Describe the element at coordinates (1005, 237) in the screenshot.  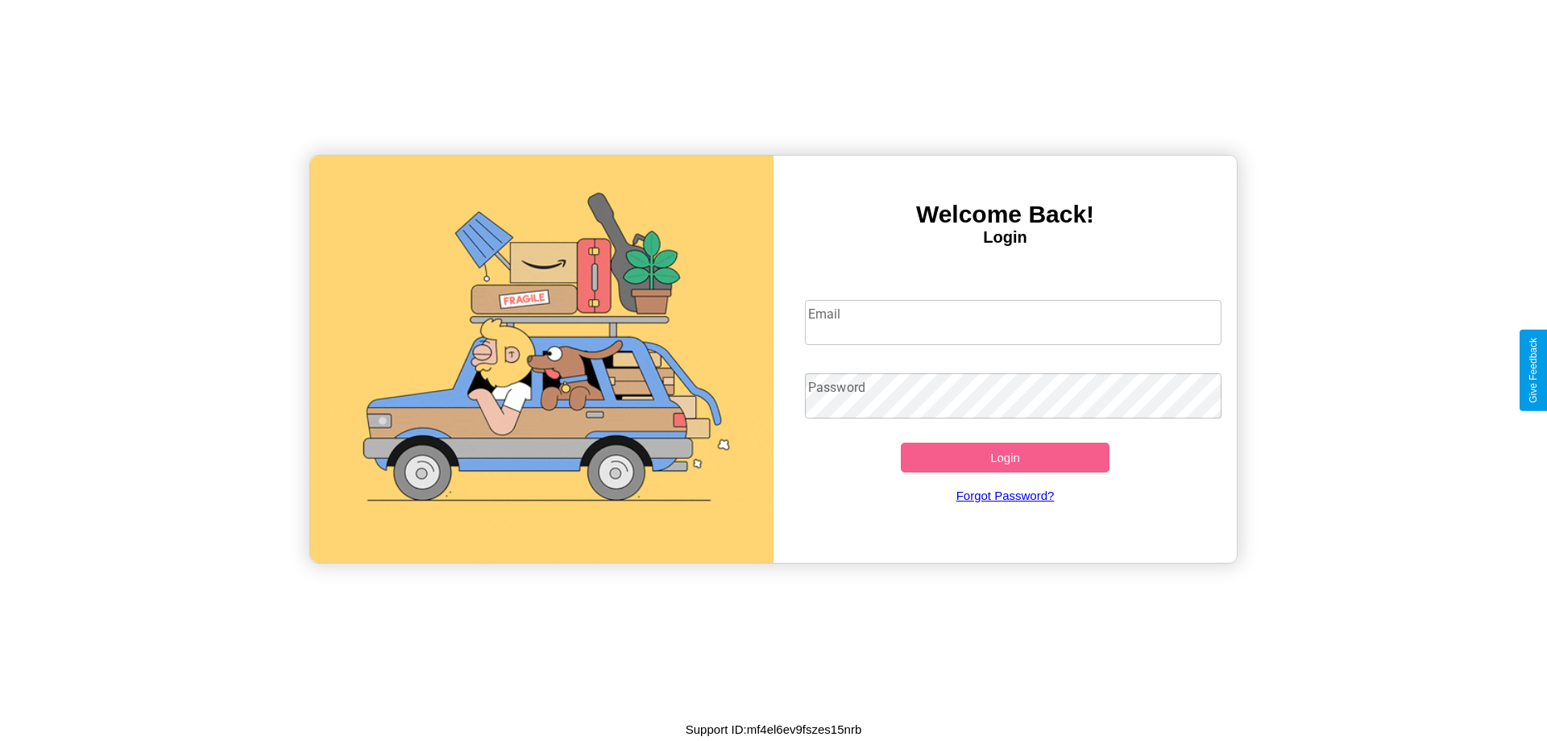
I see `h4: Login` at that location.